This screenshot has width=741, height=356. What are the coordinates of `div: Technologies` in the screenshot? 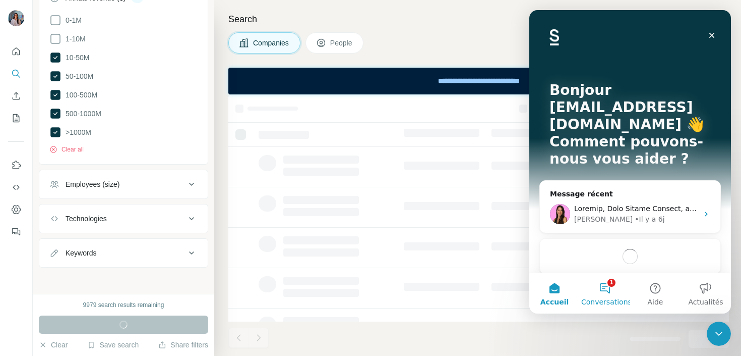 It's located at (86, 218).